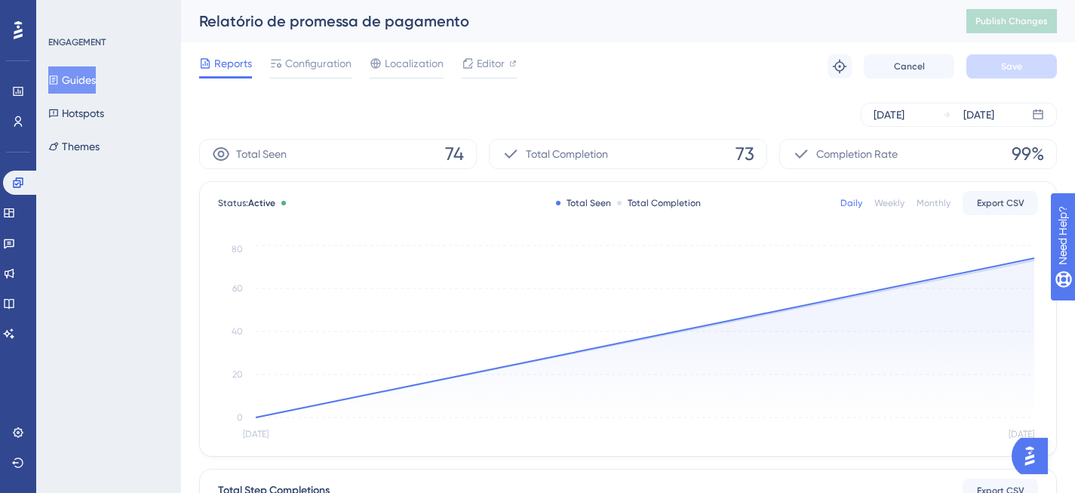  What do you see at coordinates (414, 63) in the screenshot?
I see `span: Localization` at bounding box center [414, 63].